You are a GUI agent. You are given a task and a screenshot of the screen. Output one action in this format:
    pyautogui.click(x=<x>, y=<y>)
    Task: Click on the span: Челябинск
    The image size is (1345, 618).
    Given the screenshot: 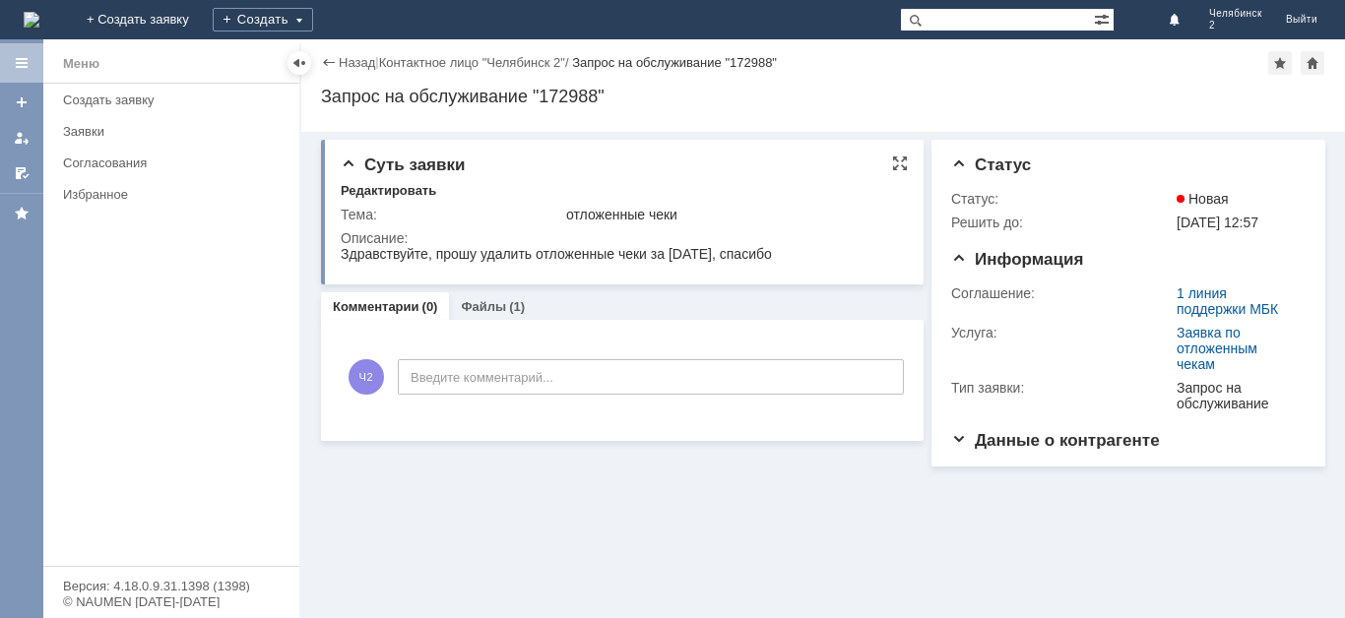 What is the action you would take?
    pyautogui.click(x=1235, y=14)
    